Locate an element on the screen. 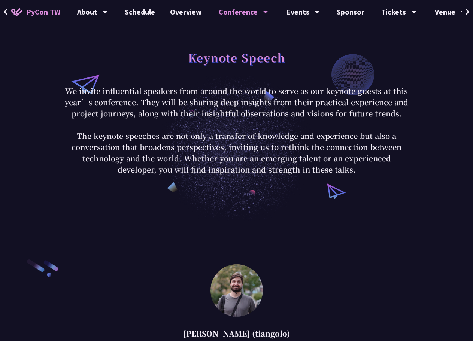 The height and width of the screenshot is (341, 473). span: PyCon TW is located at coordinates (43, 12).